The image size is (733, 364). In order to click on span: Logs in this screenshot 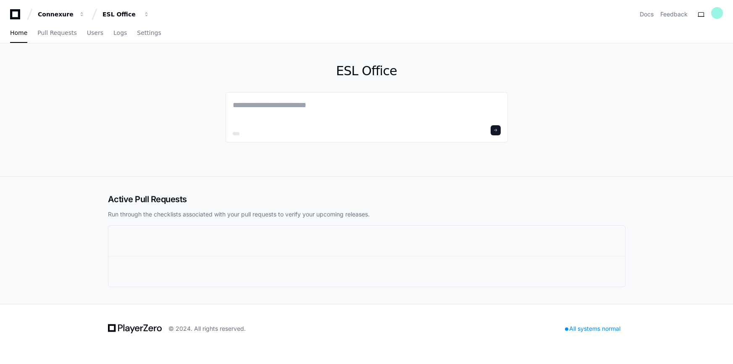, I will do `click(120, 33)`.